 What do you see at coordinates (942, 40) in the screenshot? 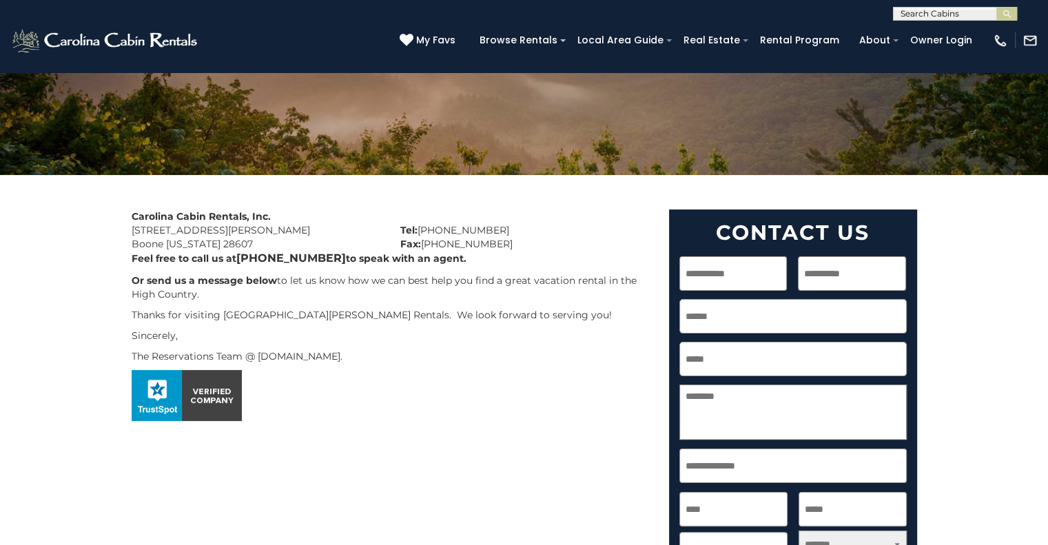
I see `a: Owner Login` at bounding box center [942, 40].